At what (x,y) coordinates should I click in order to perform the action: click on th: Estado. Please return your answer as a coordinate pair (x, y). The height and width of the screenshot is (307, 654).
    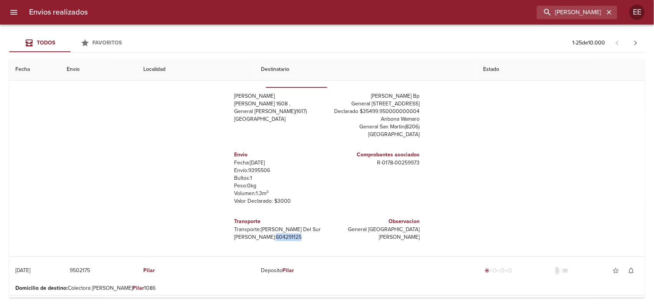
    Looking at the image, I should click on (561, 69).